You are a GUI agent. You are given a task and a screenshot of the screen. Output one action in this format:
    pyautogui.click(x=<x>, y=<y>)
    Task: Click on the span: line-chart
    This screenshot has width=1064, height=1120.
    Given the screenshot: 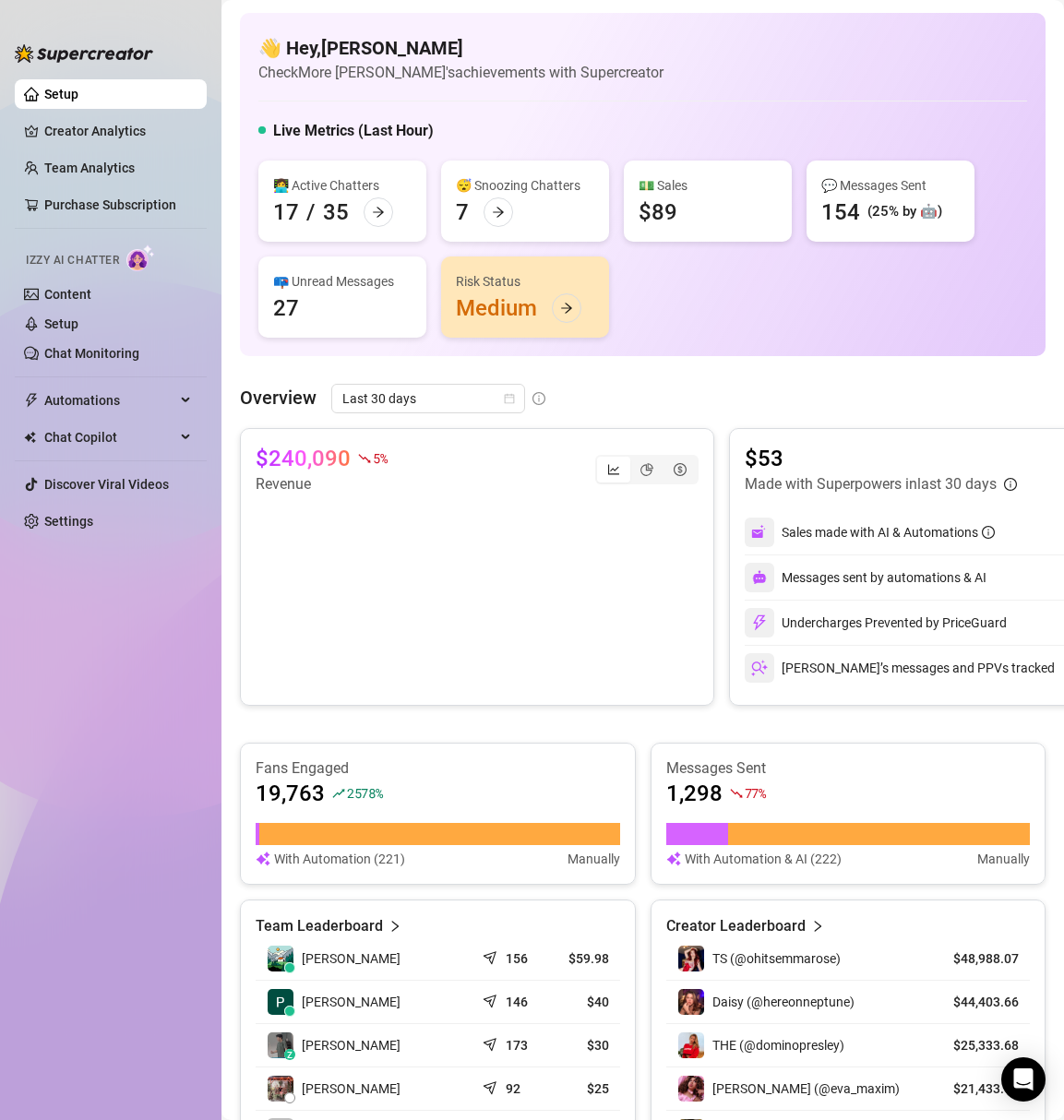 What is the action you would take?
    pyautogui.click(x=613, y=470)
    